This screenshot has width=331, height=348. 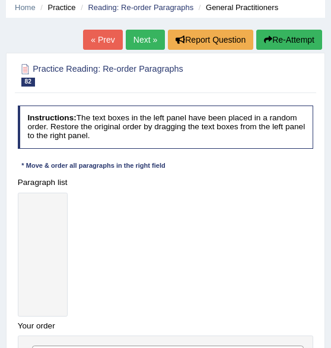 I want to click on a: Home, so click(x=25, y=7).